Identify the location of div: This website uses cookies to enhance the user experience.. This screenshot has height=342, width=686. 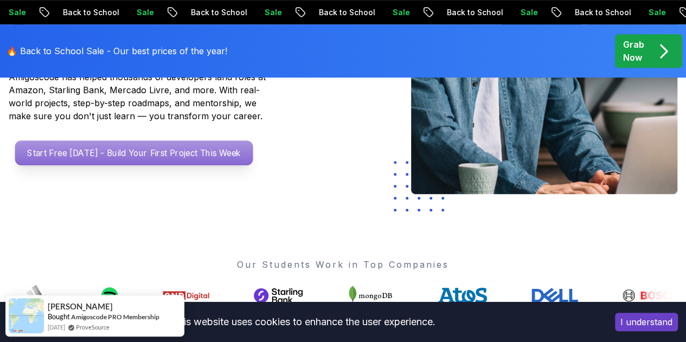
(303, 322).